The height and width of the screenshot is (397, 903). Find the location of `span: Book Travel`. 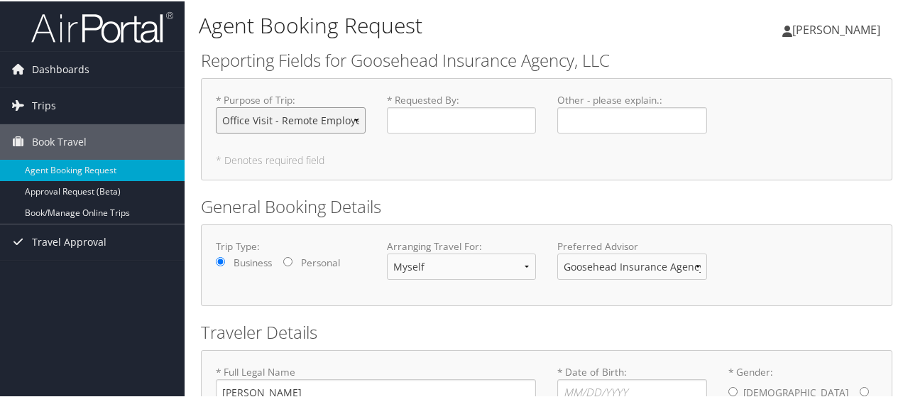

span: Book Travel is located at coordinates (59, 141).